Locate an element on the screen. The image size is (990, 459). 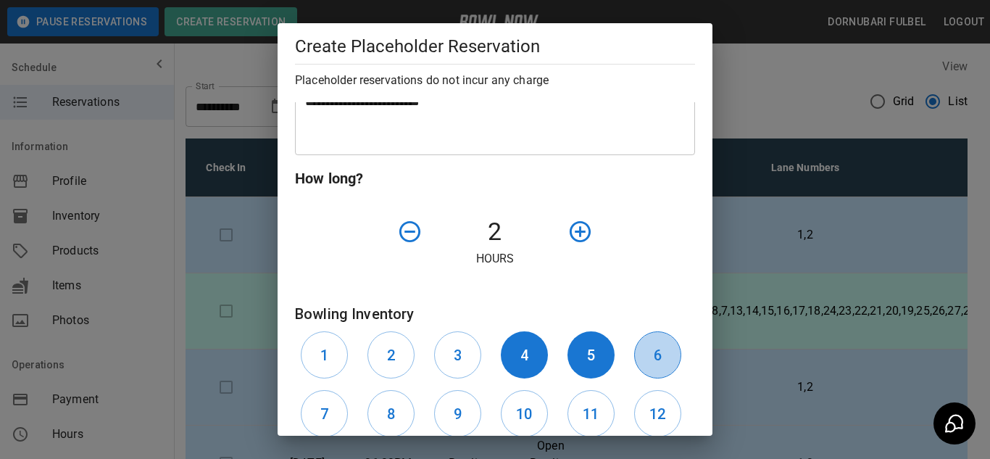
button: 5 is located at coordinates (591, 354).